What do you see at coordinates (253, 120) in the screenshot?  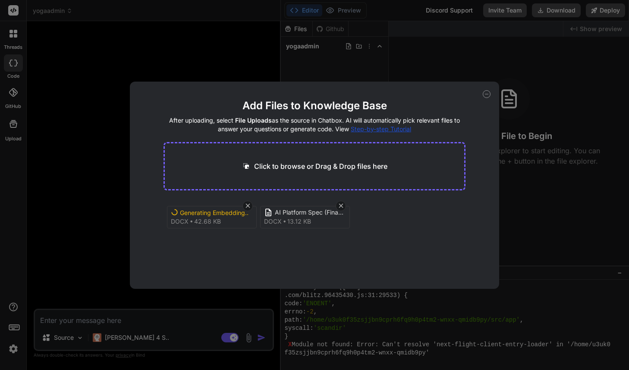 I see `span: File Uploads` at bounding box center [253, 120].